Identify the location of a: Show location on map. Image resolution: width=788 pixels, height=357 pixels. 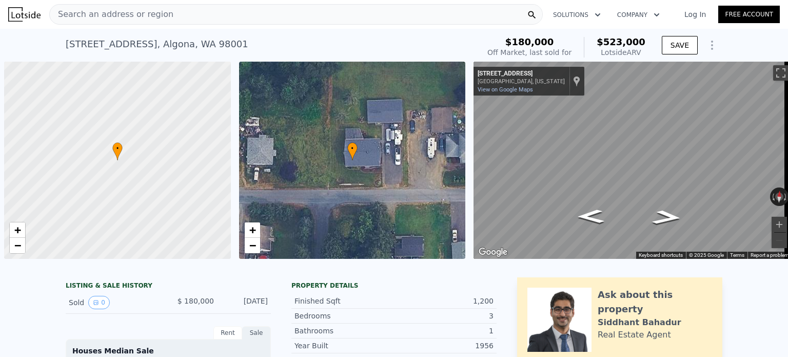
(577, 81).